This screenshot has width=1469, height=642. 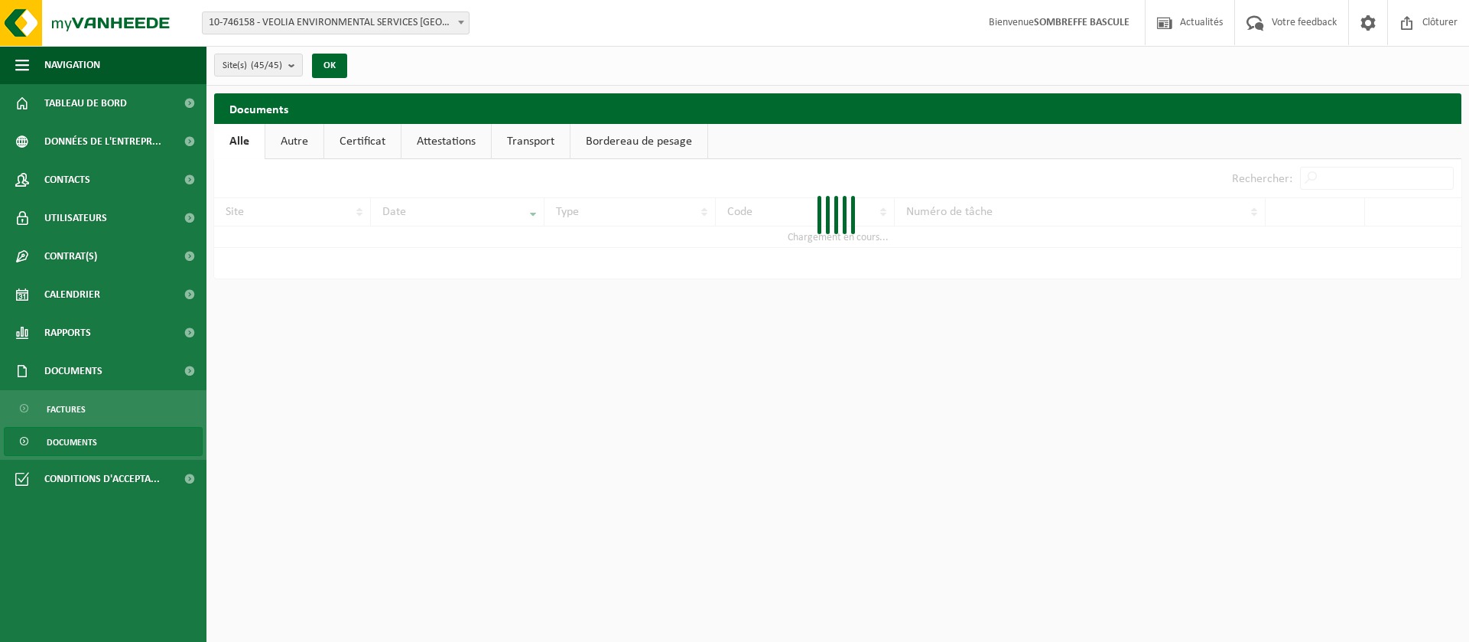 What do you see at coordinates (72, 65) in the screenshot?
I see `span: Navigation` at bounding box center [72, 65].